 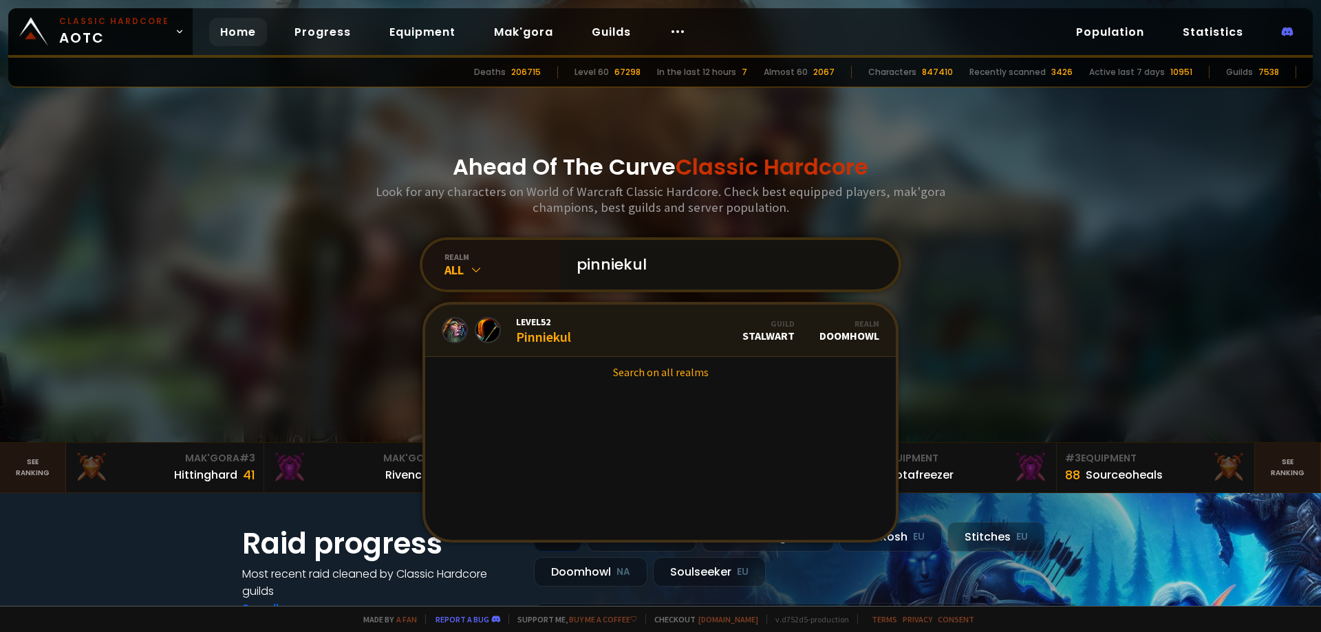 I want to click on div: 206715, so click(x=526, y=72).